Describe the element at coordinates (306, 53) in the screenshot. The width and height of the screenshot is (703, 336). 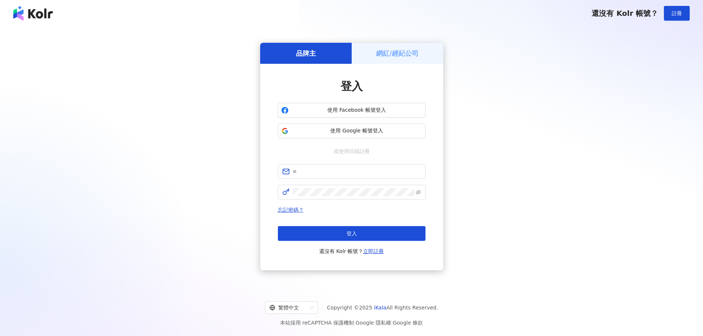
I see `h5: 品牌主` at that location.